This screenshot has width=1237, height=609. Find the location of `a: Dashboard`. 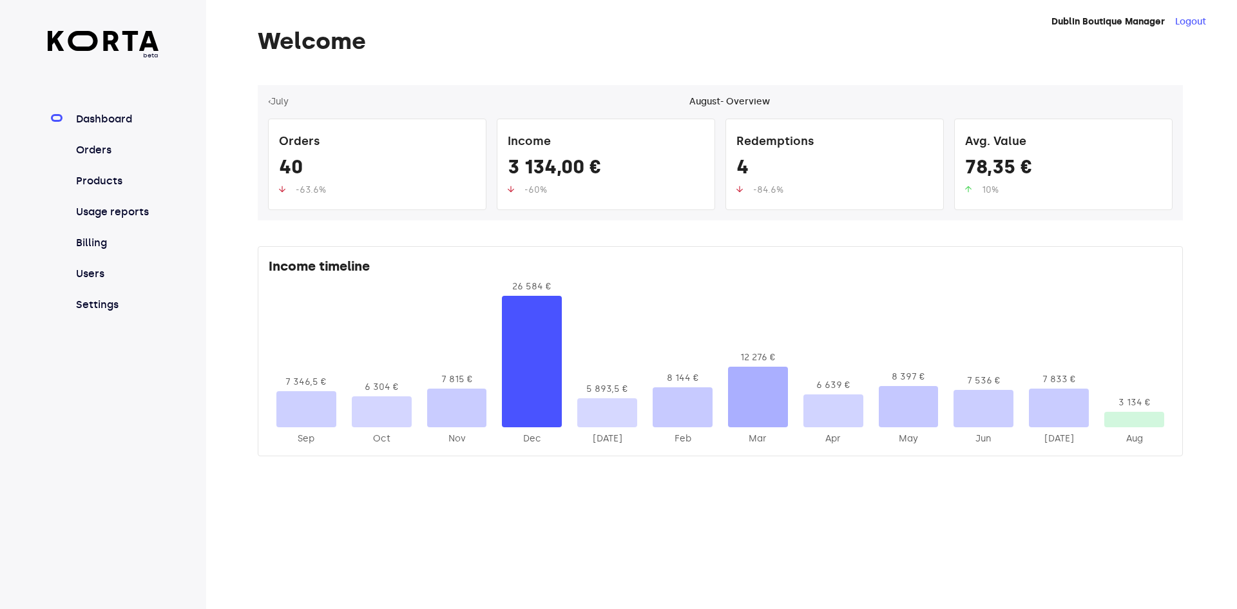

a: Dashboard is located at coordinates (116, 119).